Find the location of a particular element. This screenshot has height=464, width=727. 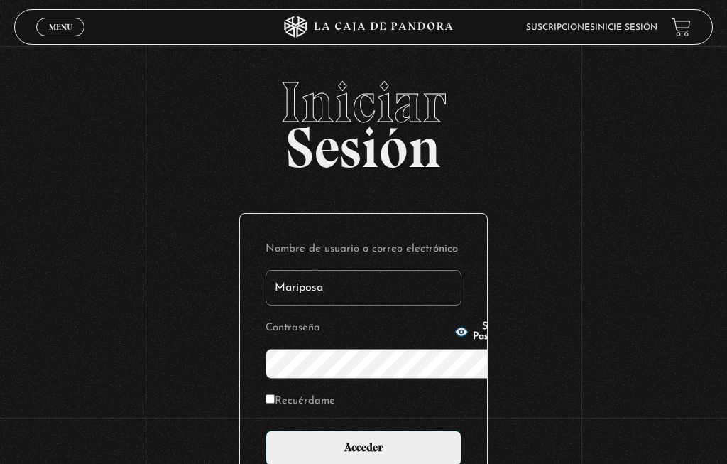

span: Cerrar is located at coordinates (60, 40).